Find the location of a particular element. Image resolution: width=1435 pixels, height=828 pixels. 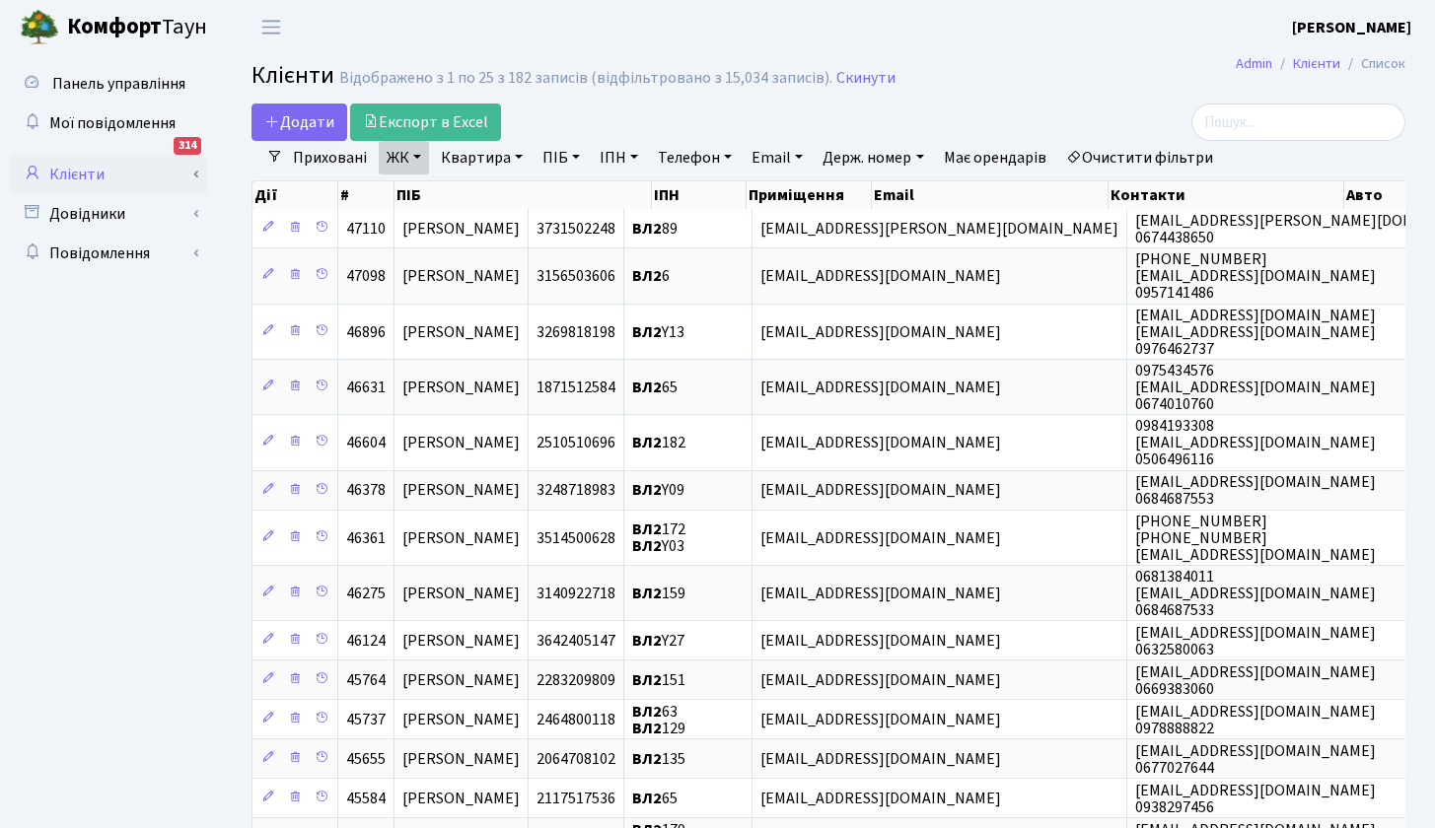

span: 45655 is located at coordinates (366, 759).